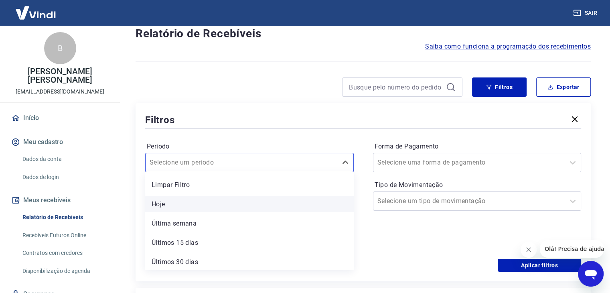 The width and height of the screenshot is (610, 293). Describe the element at coordinates (396, 87) in the screenshot. I see `input: Busque pelo número do pedido` at that location.